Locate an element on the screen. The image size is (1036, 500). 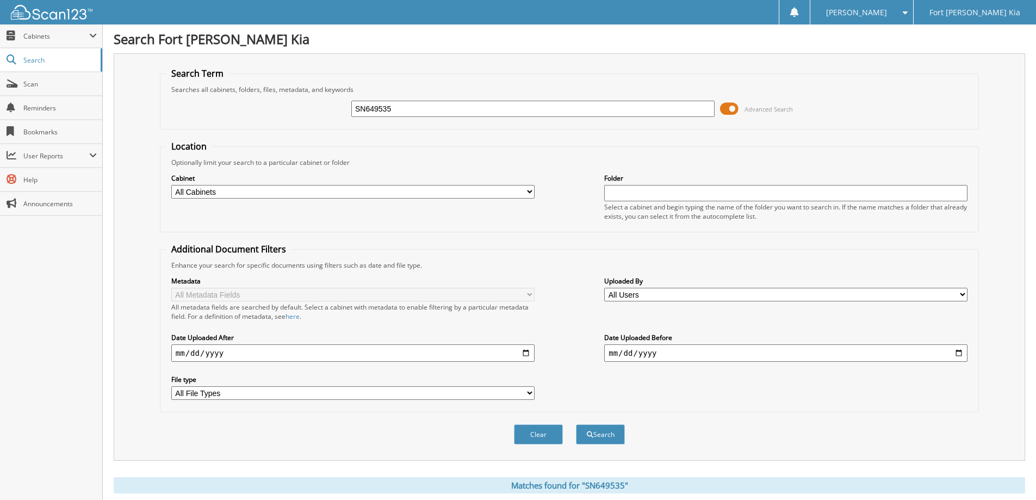
span: User Reports is located at coordinates (56, 156).